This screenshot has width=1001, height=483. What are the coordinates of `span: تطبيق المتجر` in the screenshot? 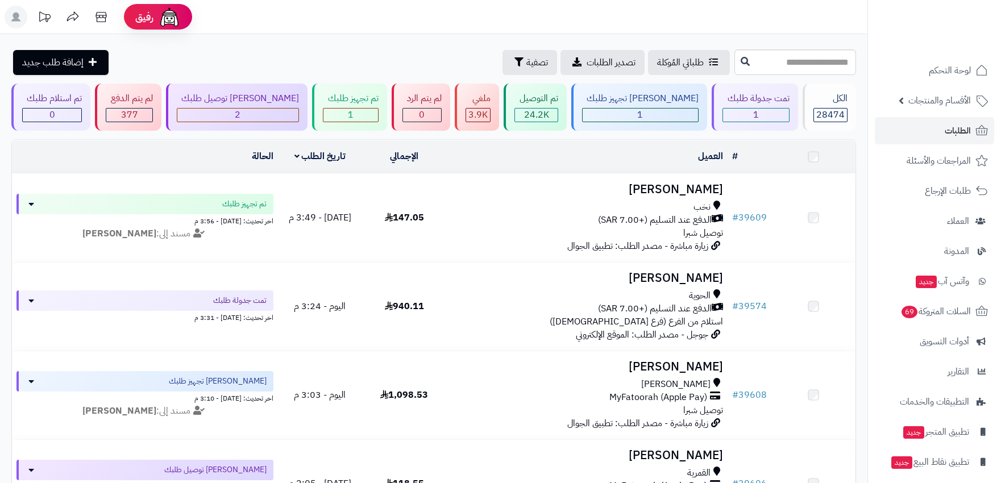 It's located at (936, 432).